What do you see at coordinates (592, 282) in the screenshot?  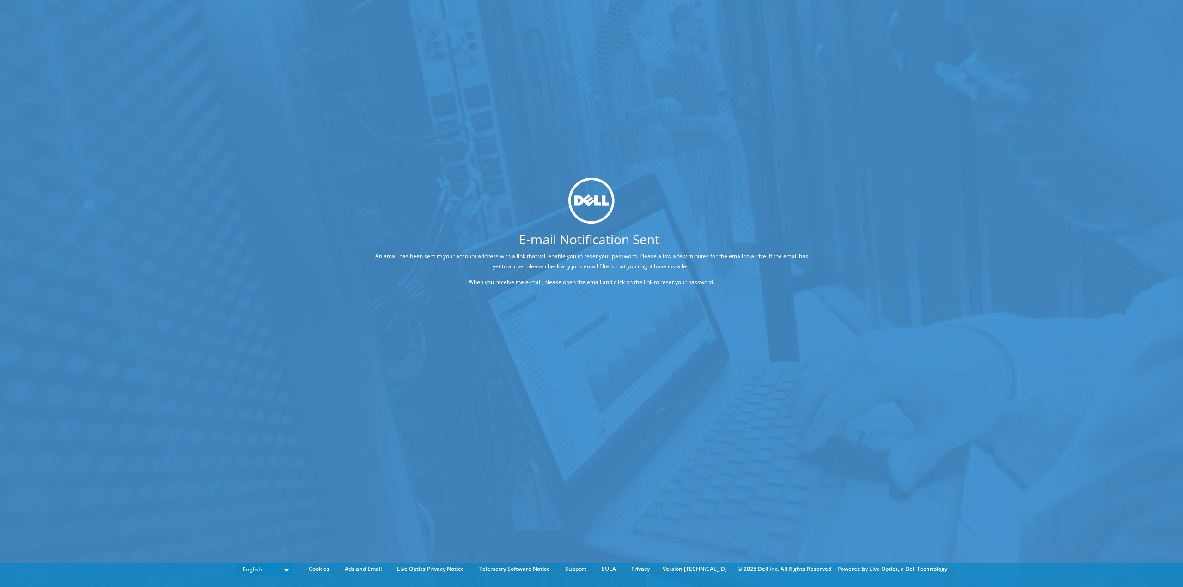 I see `p: When you receive the e-mail, please open the email and click on the link to reset your password.` at bounding box center [592, 282].